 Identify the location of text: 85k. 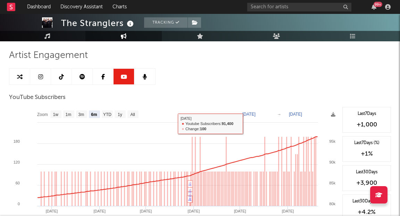
(332, 183).